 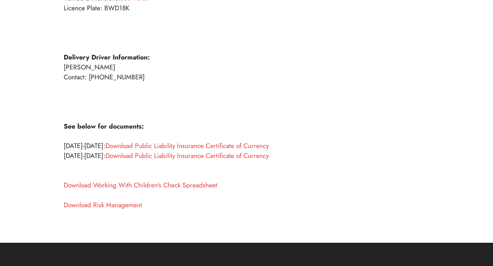 What do you see at coordinates (140, 185) in the screenshot?
I see `a: Download Working With Children's Check Spreadsheet` at bounding box center [140, 185].